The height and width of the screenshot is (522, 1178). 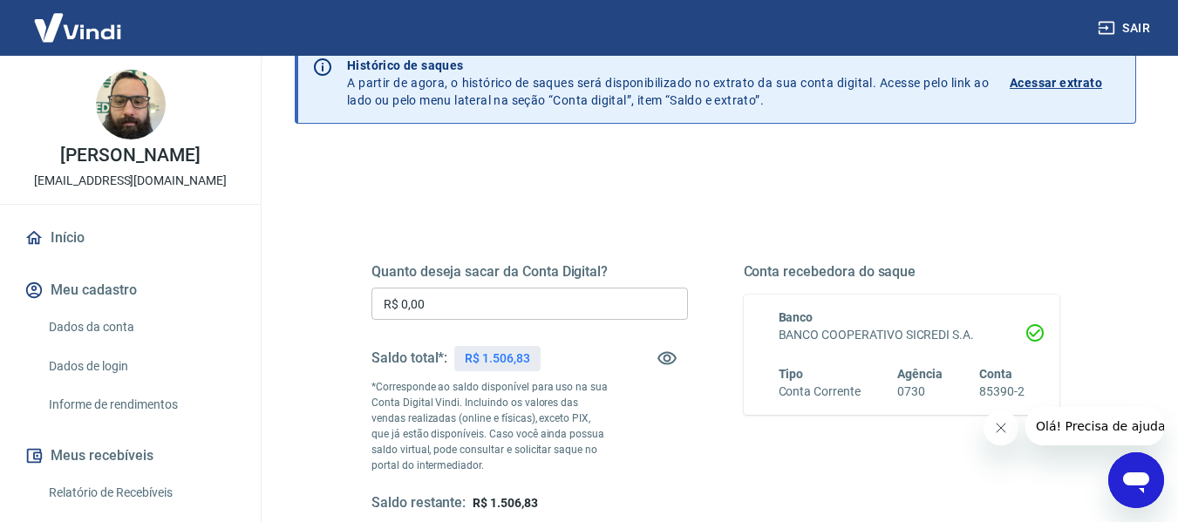 What do you see at coordinates (78, 19) in the screenshot?
I see `span: Olá! Precisa de ajuda?` at bounding box center [78, 19].